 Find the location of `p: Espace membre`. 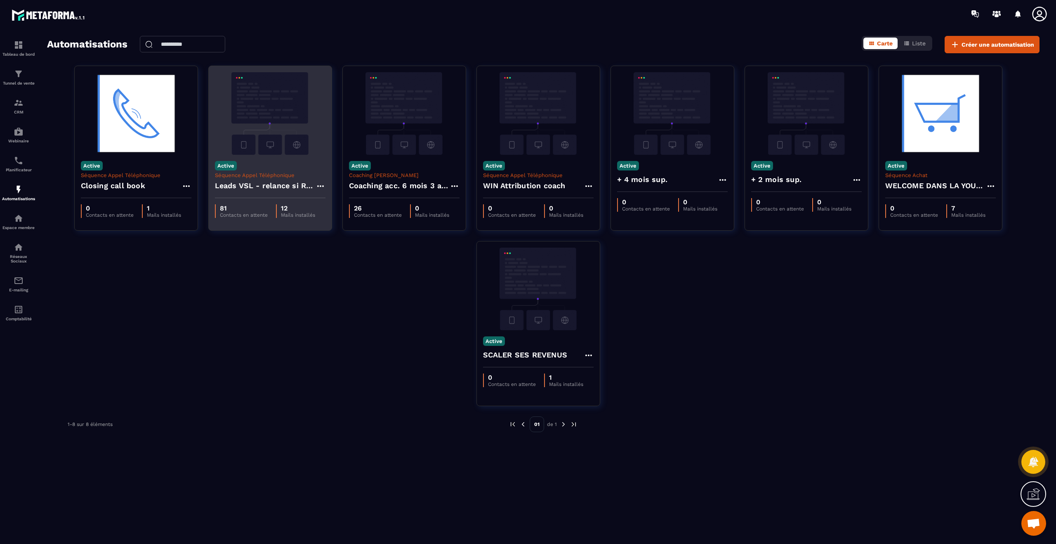

p: Espace membre is located at coordinates (19, 227).